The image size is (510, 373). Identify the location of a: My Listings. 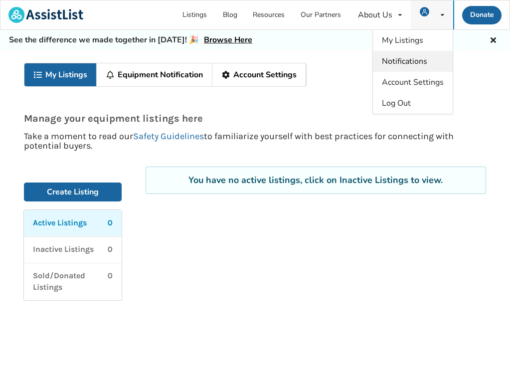
(60, 75).